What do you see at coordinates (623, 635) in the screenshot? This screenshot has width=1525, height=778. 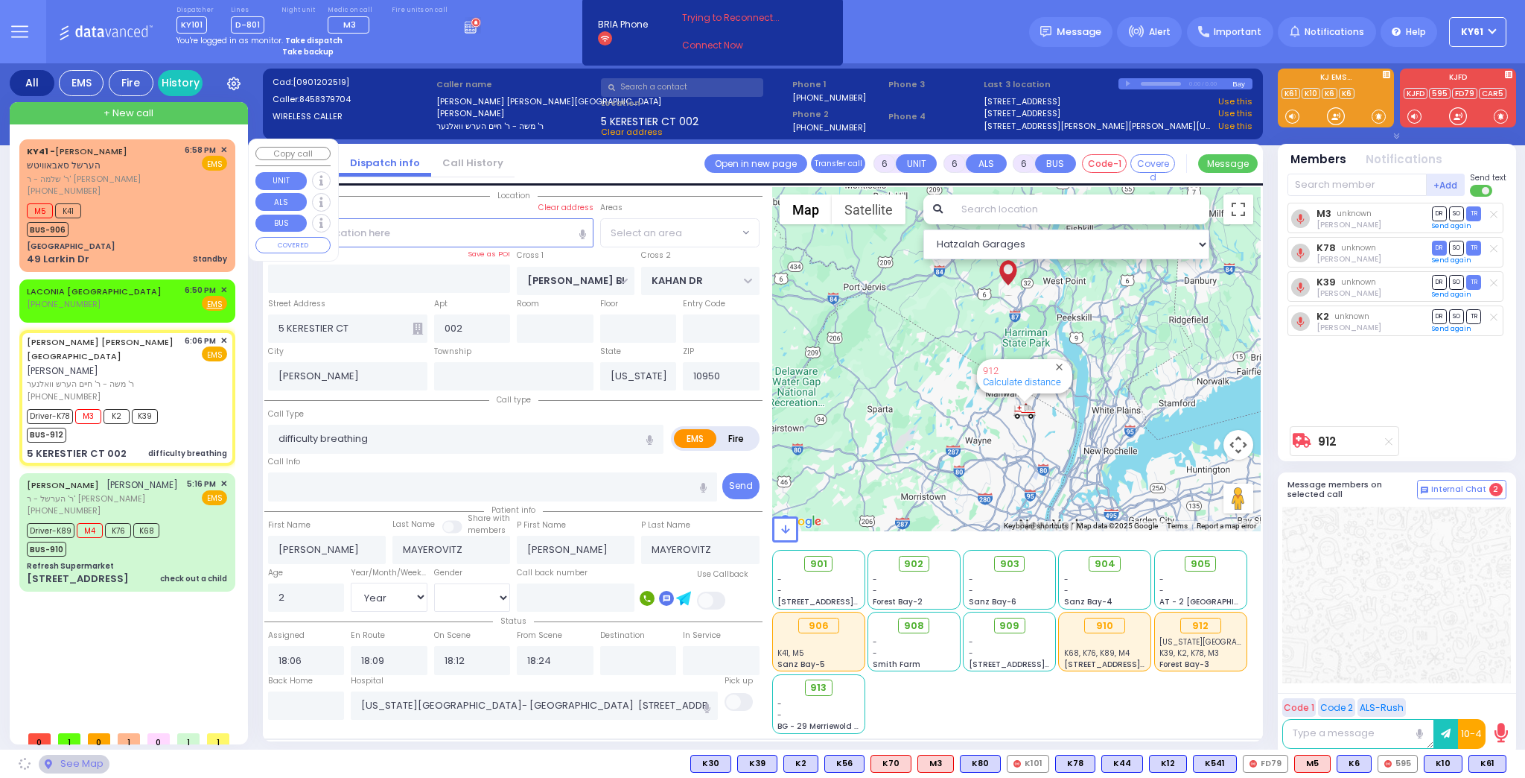 I see `label: Destination` at bounding box center [623, 635].